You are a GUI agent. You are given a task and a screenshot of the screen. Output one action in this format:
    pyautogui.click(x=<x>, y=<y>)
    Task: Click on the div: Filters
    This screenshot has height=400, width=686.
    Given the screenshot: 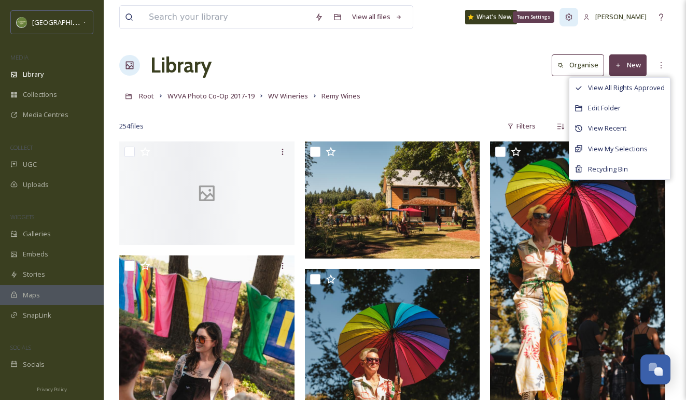 What is the action you would take?
    pyautogui.click(x=521, y=126)
    